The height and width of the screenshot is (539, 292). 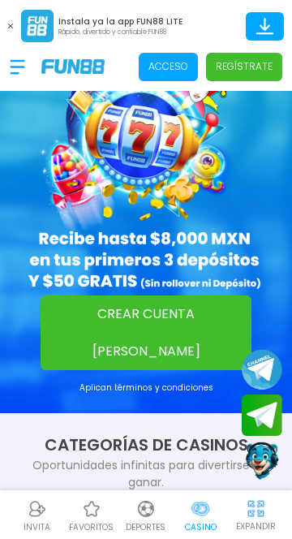 What do you see at coordinates (37, 514) in the screenshot?
I see `a: ReferralReferralINVITA` at bounding box center [37, 514].